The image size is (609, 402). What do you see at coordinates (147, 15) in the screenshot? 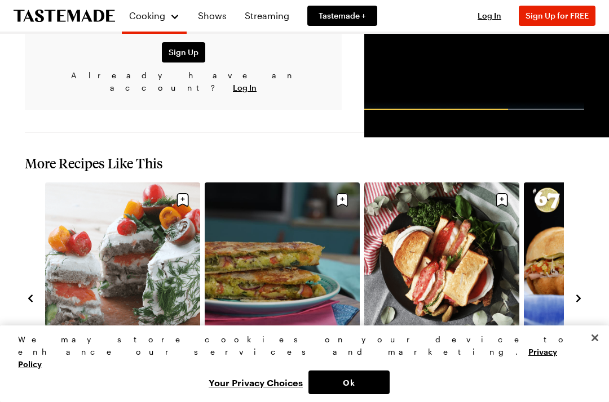
I see `span: Cooking` at bounding box center [147, 15].